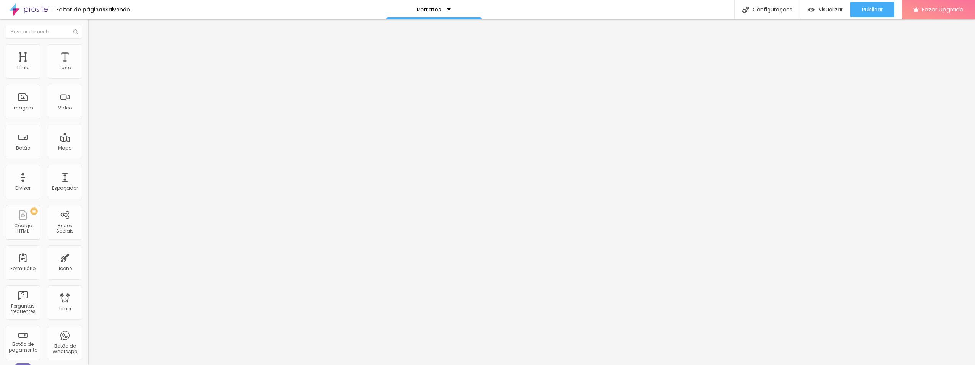 The width and height of the screenshot is (975, 365). I want to click on button: Visualizar, so click(825, 10).